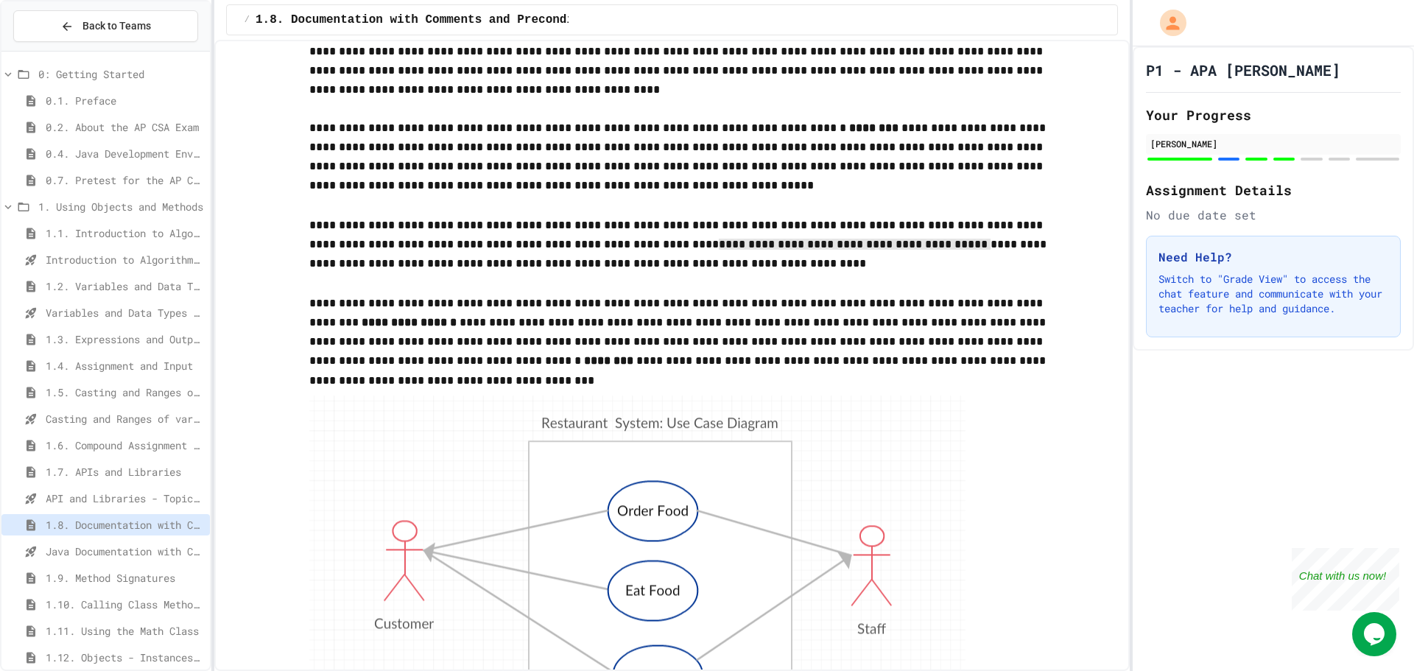 This screenshot has width=1414, height=671. What do you see at coordinates (1167, 23) in the screenshot?
I see `div: My Account` at bounding box center [1167, 23].